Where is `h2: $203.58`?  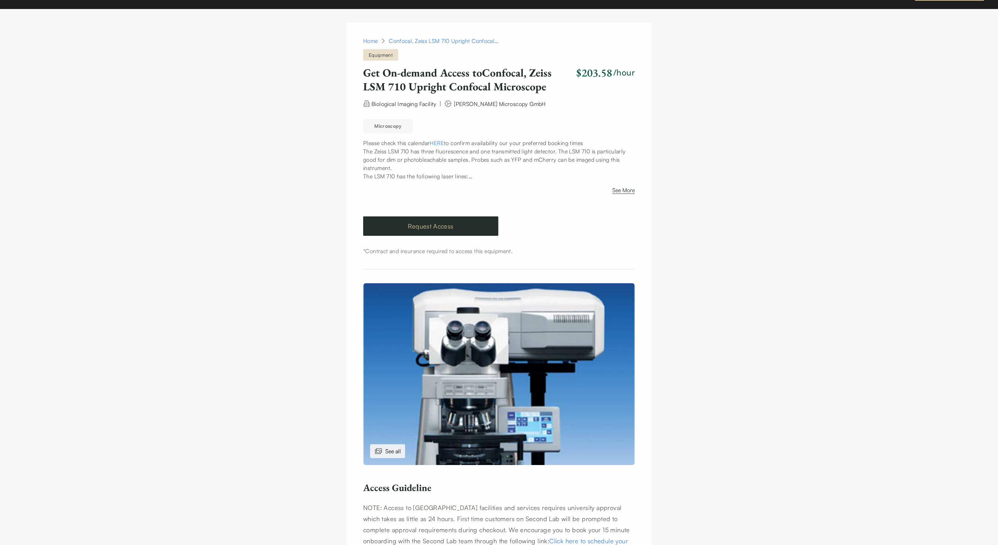 h2: $203.58 is located at coordinates (594, 73).